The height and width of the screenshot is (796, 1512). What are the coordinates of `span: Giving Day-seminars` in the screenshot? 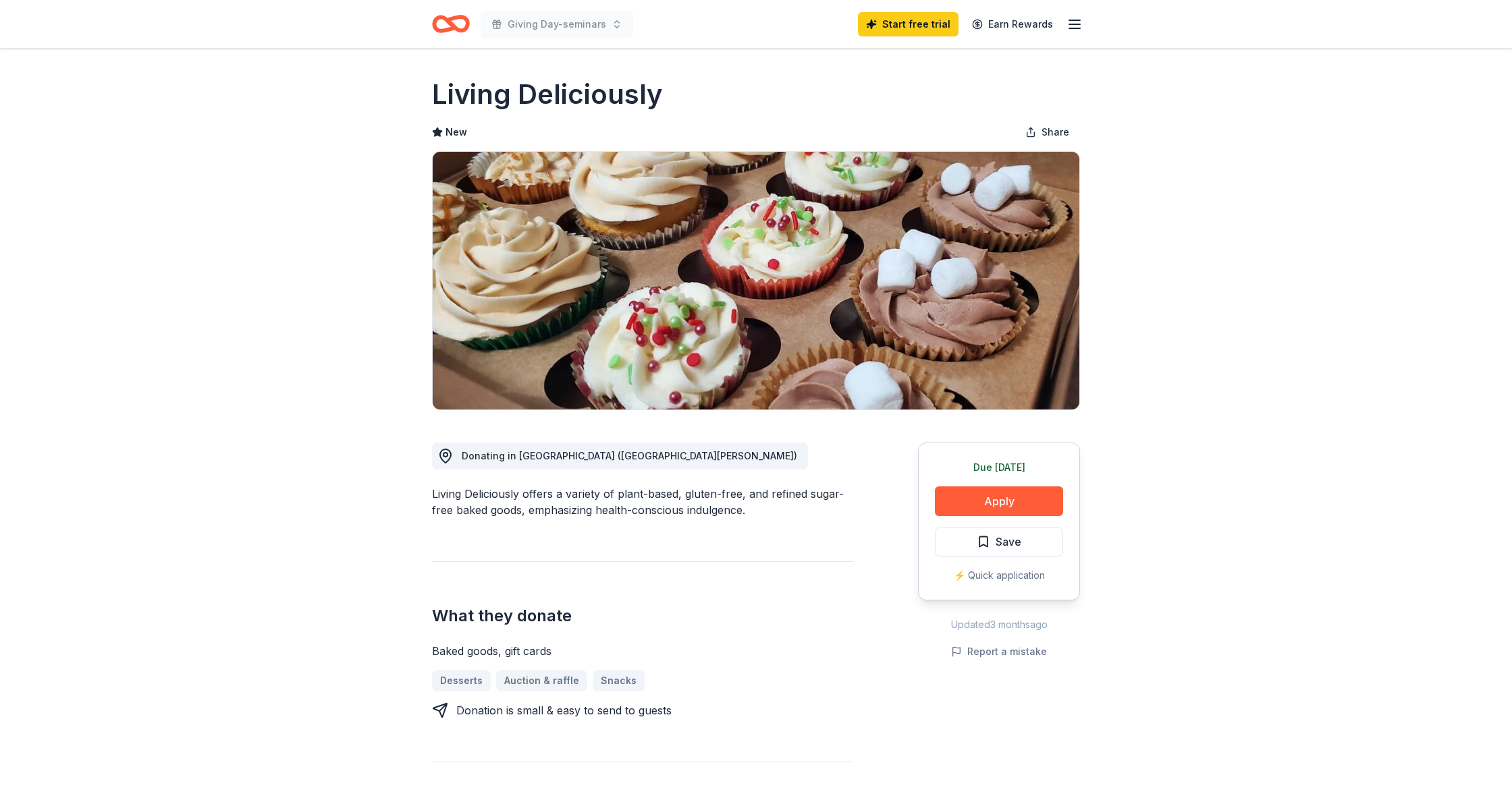 It's located at (557, 24).